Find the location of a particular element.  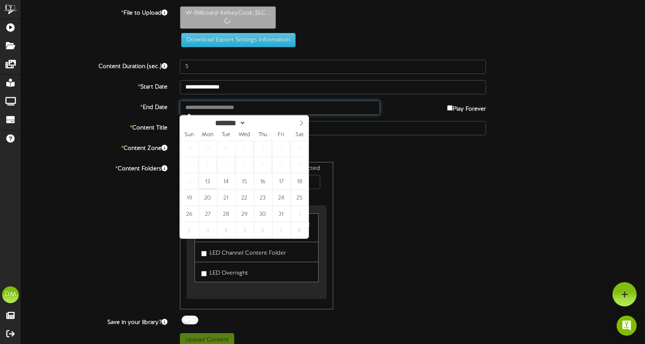

input: LED Overnight is located at coordinates (204, 273).